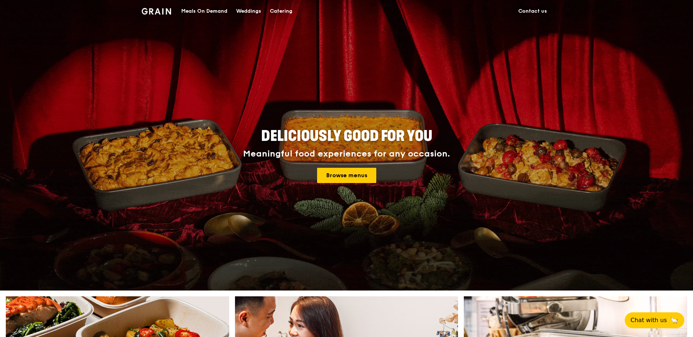 The width and height of the screenshot is (693, 337). What do you see at coordinates (249, 11) in the screenshot?
I see `div: Weddings` at bounding box center [249, 11].